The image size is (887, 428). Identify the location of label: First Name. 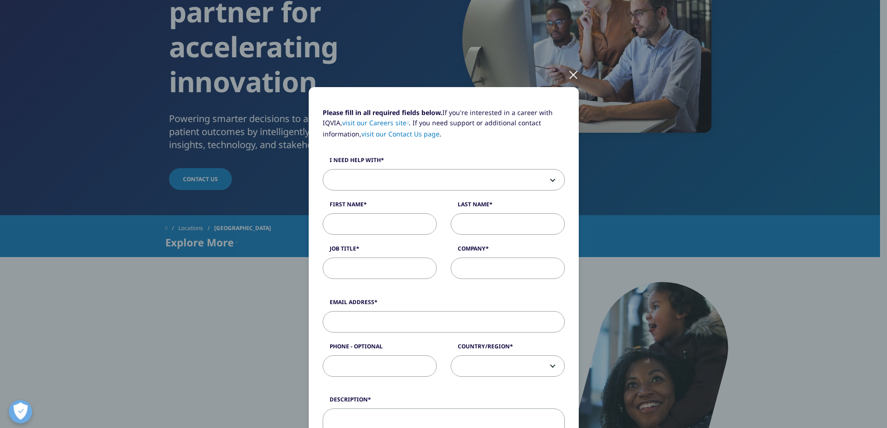
(379, 207).